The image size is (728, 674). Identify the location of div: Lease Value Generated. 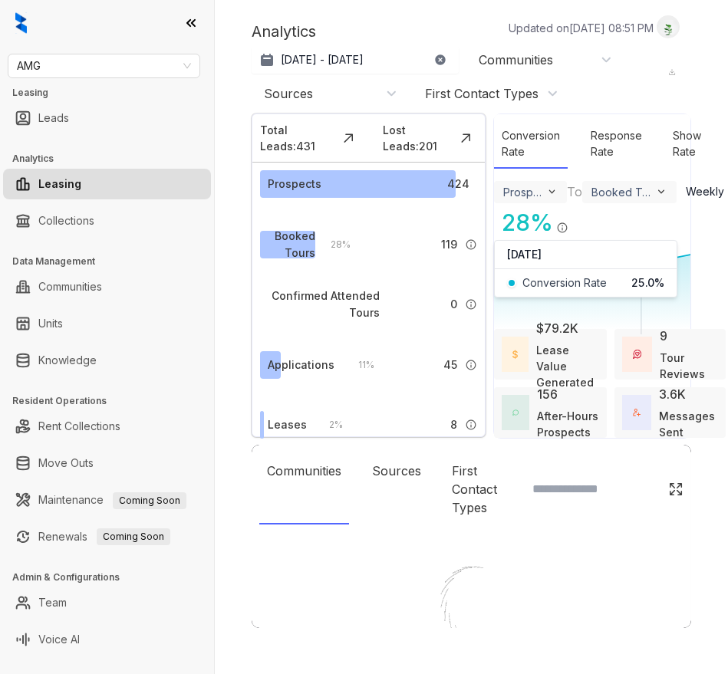
(567, 366).